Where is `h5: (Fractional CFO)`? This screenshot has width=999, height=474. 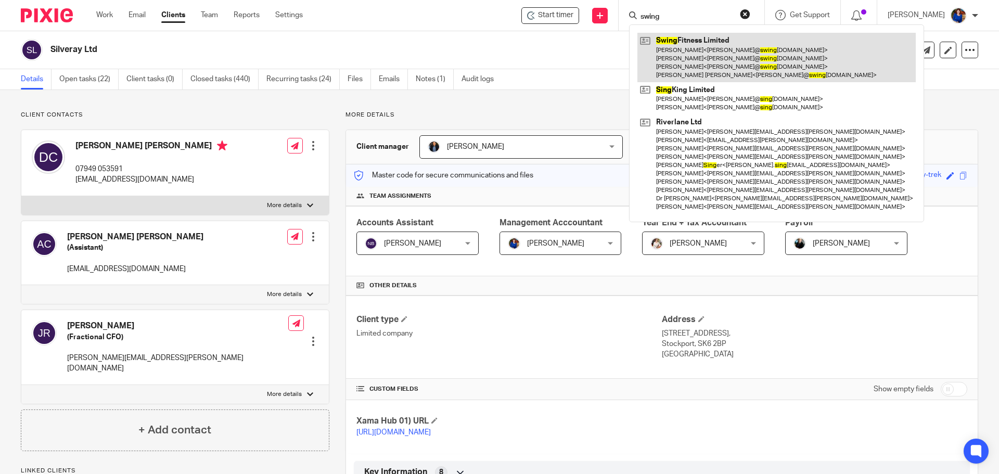 h5: (Fractional CFO) is located at coordinates (177, 337).